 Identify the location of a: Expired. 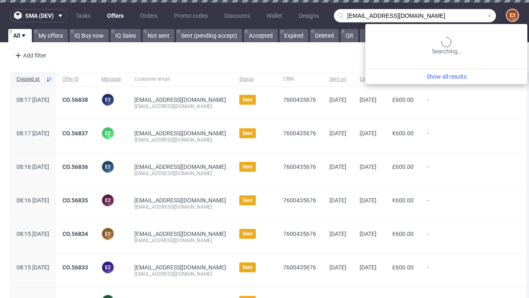
(294, 36).